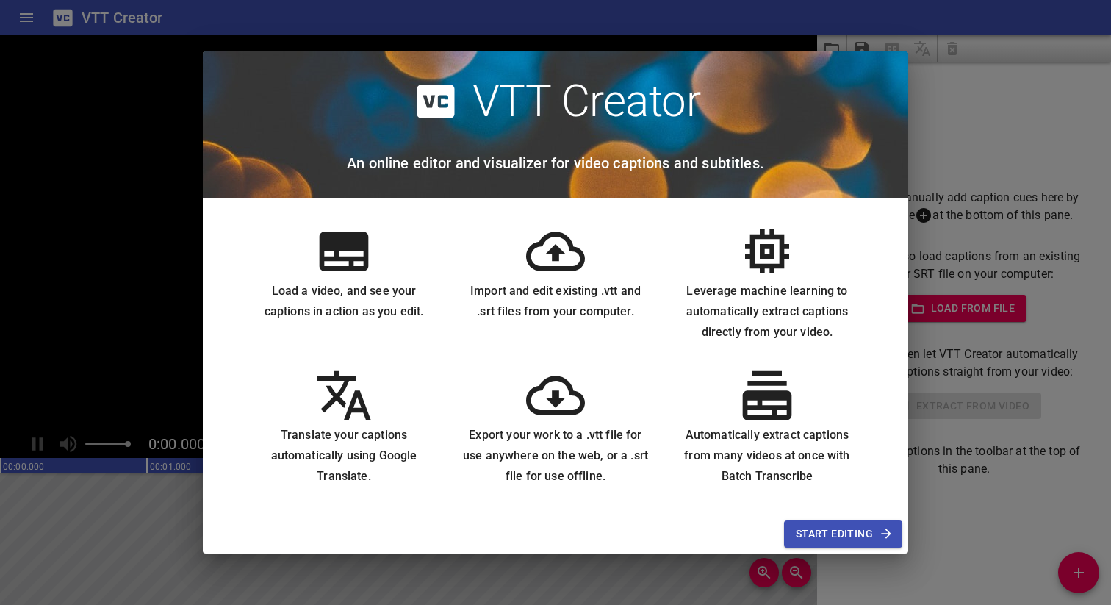  Describe the element at coordinates (586, 101) in the screenshot. I see `h2: VTT Creator` at that location.